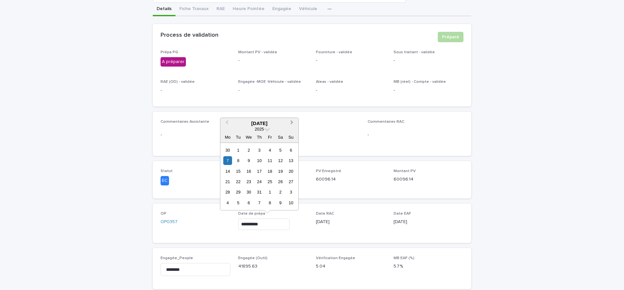 This screenshot has height=290, width=624. I want to click on div: Choose Sunday, 20 July 2025, so click(291, 171).